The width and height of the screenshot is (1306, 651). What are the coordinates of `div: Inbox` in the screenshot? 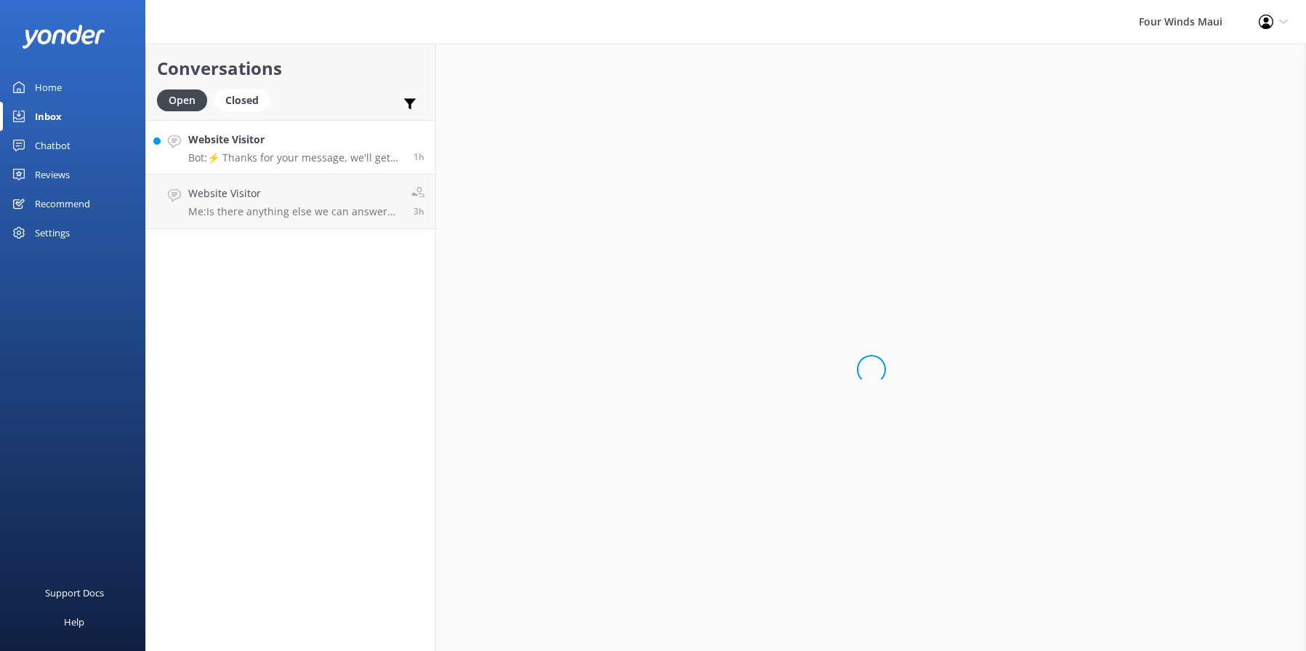 It's located at (48, 116).